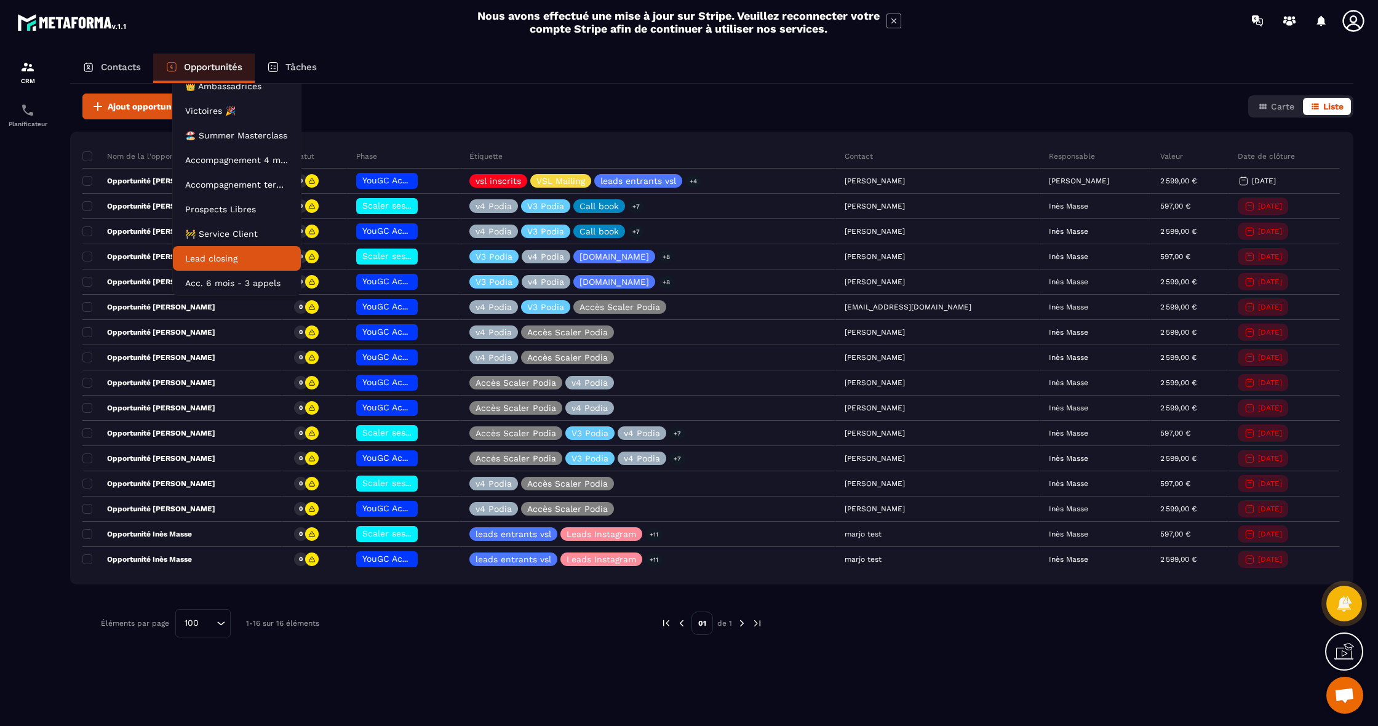  Describe the element at coordinates (301, 67) in the screenshot. I see `p: Tâches` at that location.